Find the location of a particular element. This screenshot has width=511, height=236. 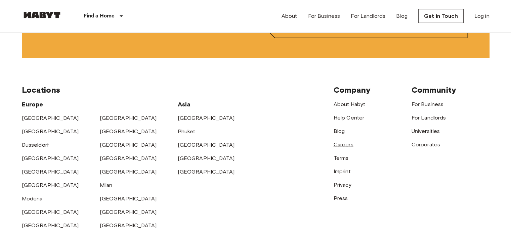

a: Imprint is located at coordinates (342, 171).